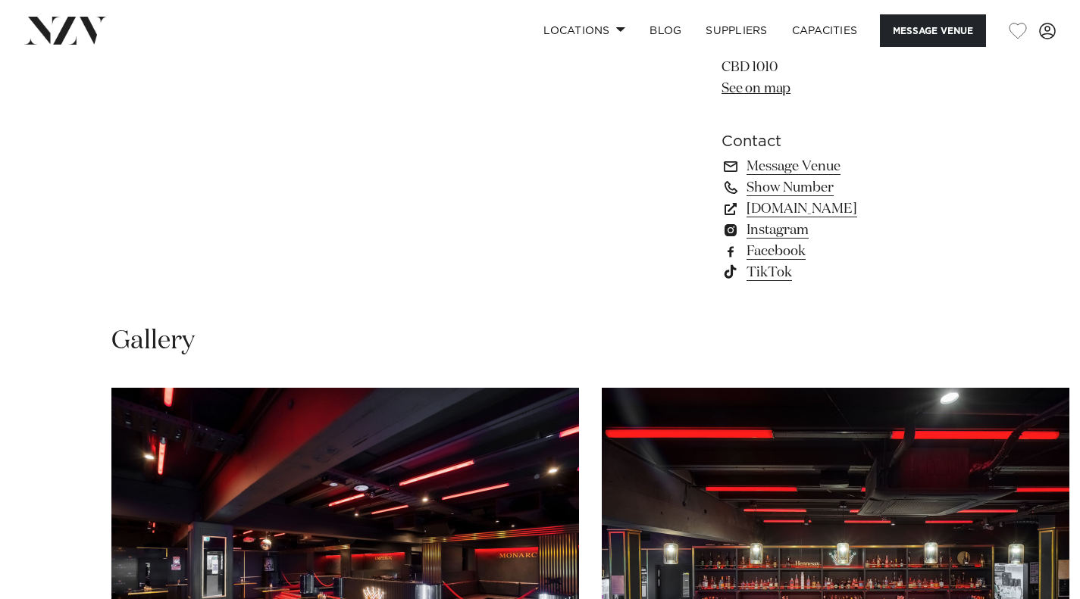 This screenshot has width=1080, height=599. I want to click on a: Message Venue, so click(845, 167).